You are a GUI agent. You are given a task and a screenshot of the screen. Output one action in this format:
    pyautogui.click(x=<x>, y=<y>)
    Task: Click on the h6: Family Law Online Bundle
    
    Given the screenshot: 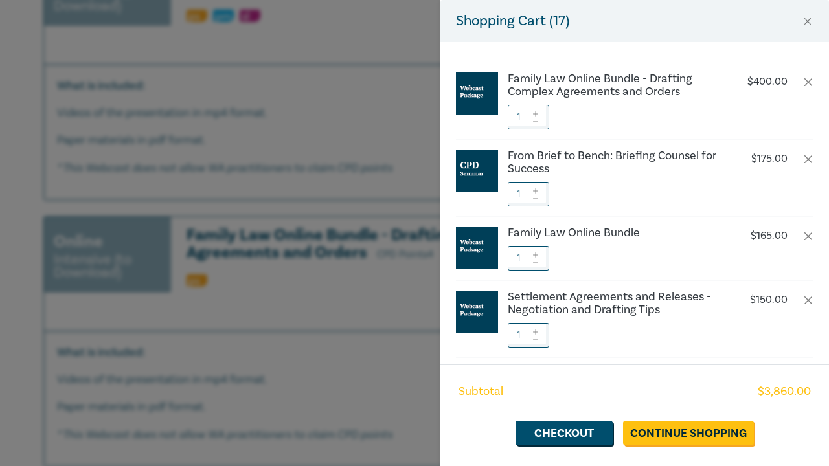 What is the action you would take?
    pyautogui.click(x=615, y=233)
    